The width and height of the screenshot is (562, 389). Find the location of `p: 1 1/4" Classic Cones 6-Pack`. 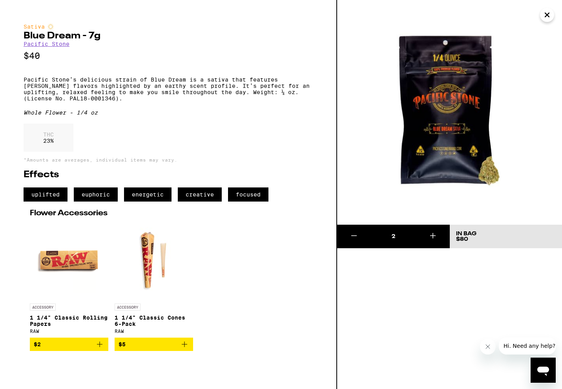

p: 1 1/4" Classic Cones 6-Pack is located at coordinates (154, 321).